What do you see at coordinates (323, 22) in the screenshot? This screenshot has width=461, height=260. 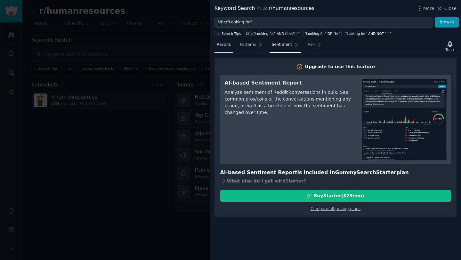 I see `input: Try a keyword related to your business` at bounding box center [323, 22].